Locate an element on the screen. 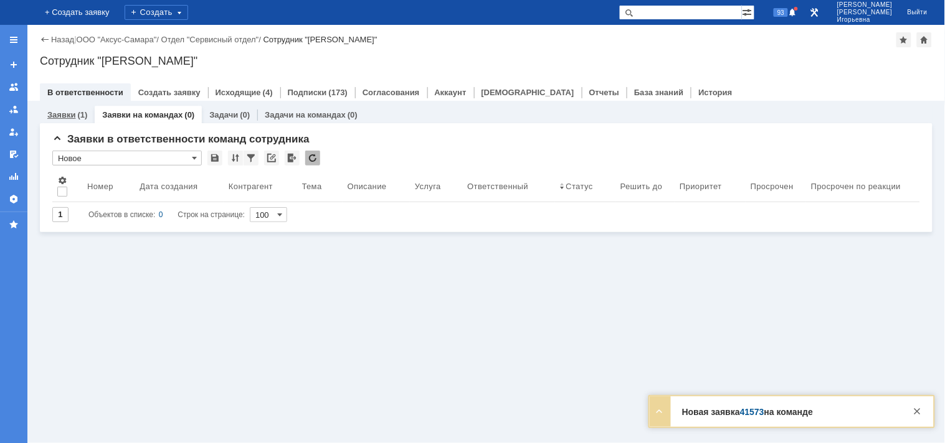 This screenshot has width=945, height=443. a: Аккаунт is located at coordinates (450, 92).